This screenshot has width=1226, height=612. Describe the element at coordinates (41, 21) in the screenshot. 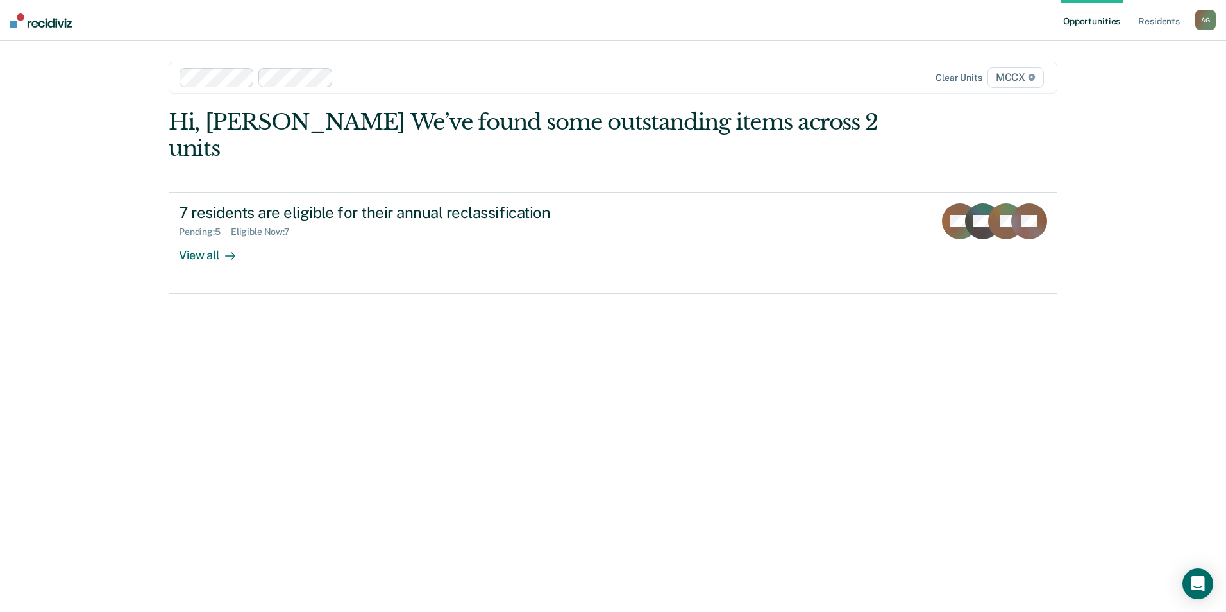

I see `img: Recidiviz` at that location.